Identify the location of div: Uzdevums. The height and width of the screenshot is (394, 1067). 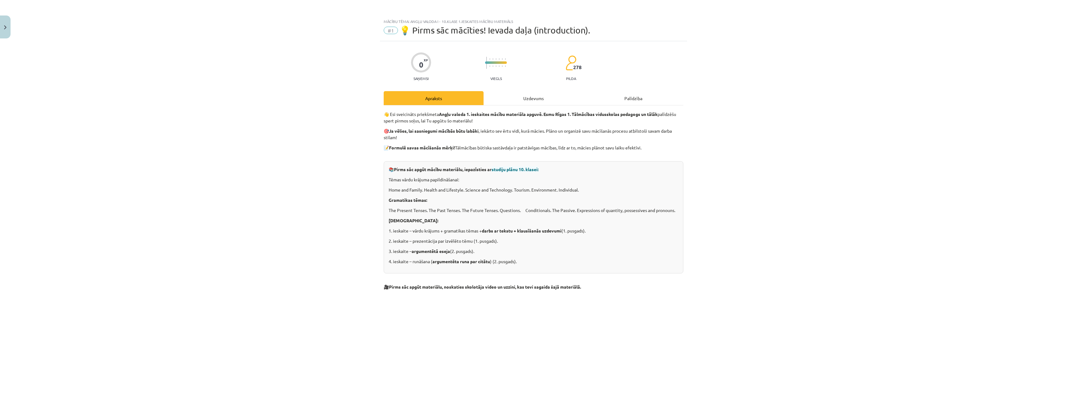
(534, 98).